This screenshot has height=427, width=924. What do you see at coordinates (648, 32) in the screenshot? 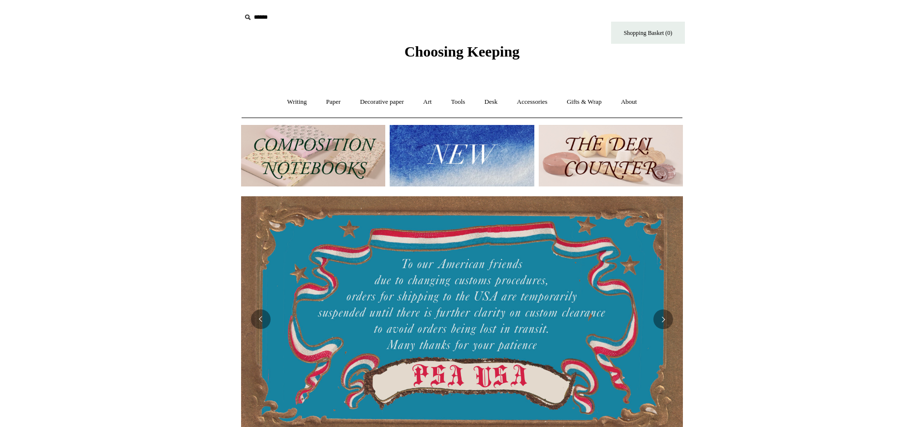
I see `a: Shopping Basket (0)` at bounding box center [648, 32].